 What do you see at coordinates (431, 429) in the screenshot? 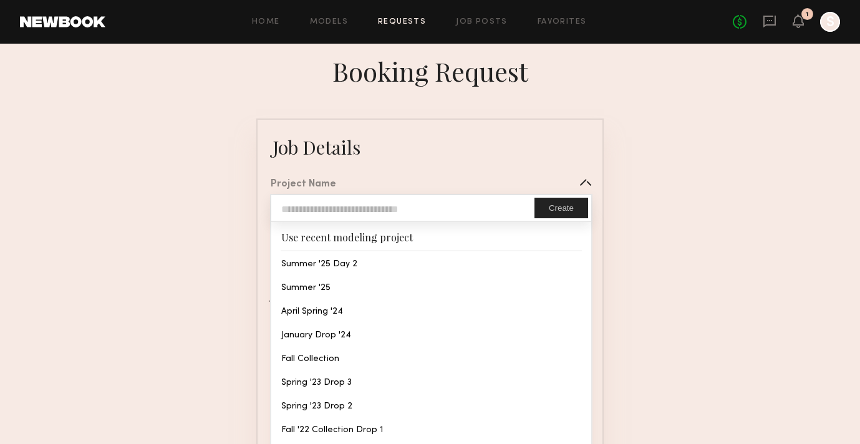
I see `div: Fall '22 Collection Drop 1` at bounding box center [431, 429].